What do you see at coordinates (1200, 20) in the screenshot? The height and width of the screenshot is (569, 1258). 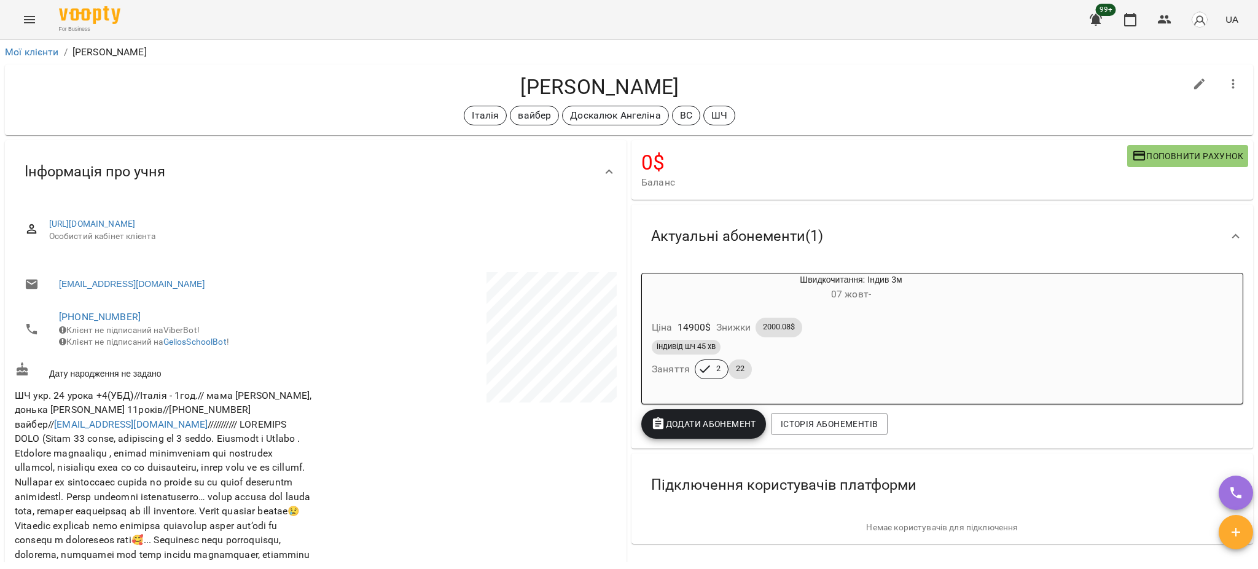 I see `img: avatar_s.png` at bounding box center [1200, 20].